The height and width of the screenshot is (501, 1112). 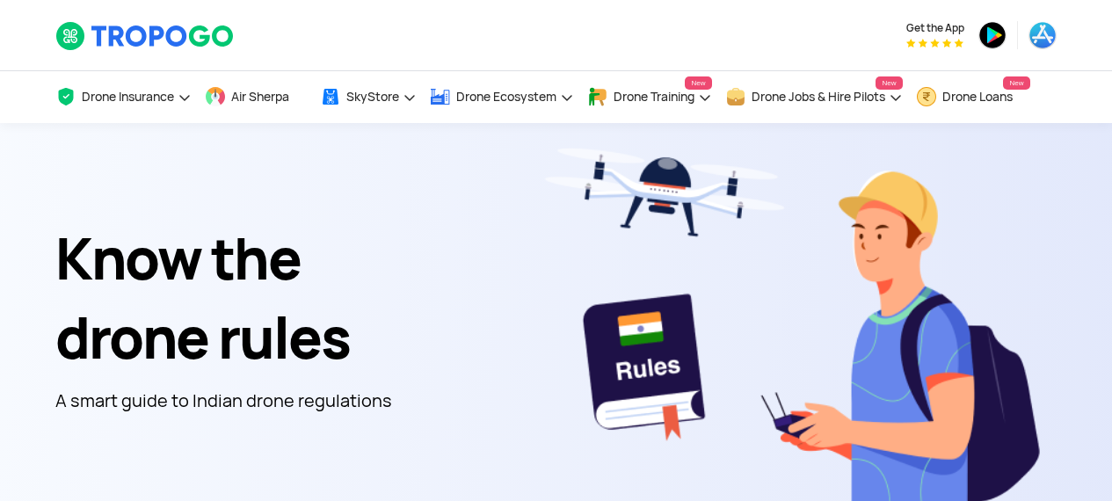 I want to click on span: Drone Training, so click(x=654, y=97).